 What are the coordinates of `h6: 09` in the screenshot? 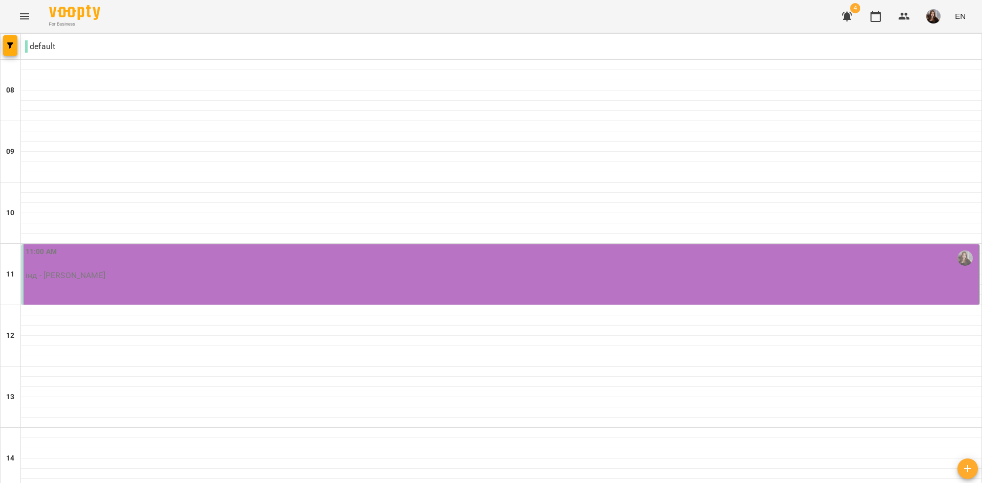 It's located at (10, 152).